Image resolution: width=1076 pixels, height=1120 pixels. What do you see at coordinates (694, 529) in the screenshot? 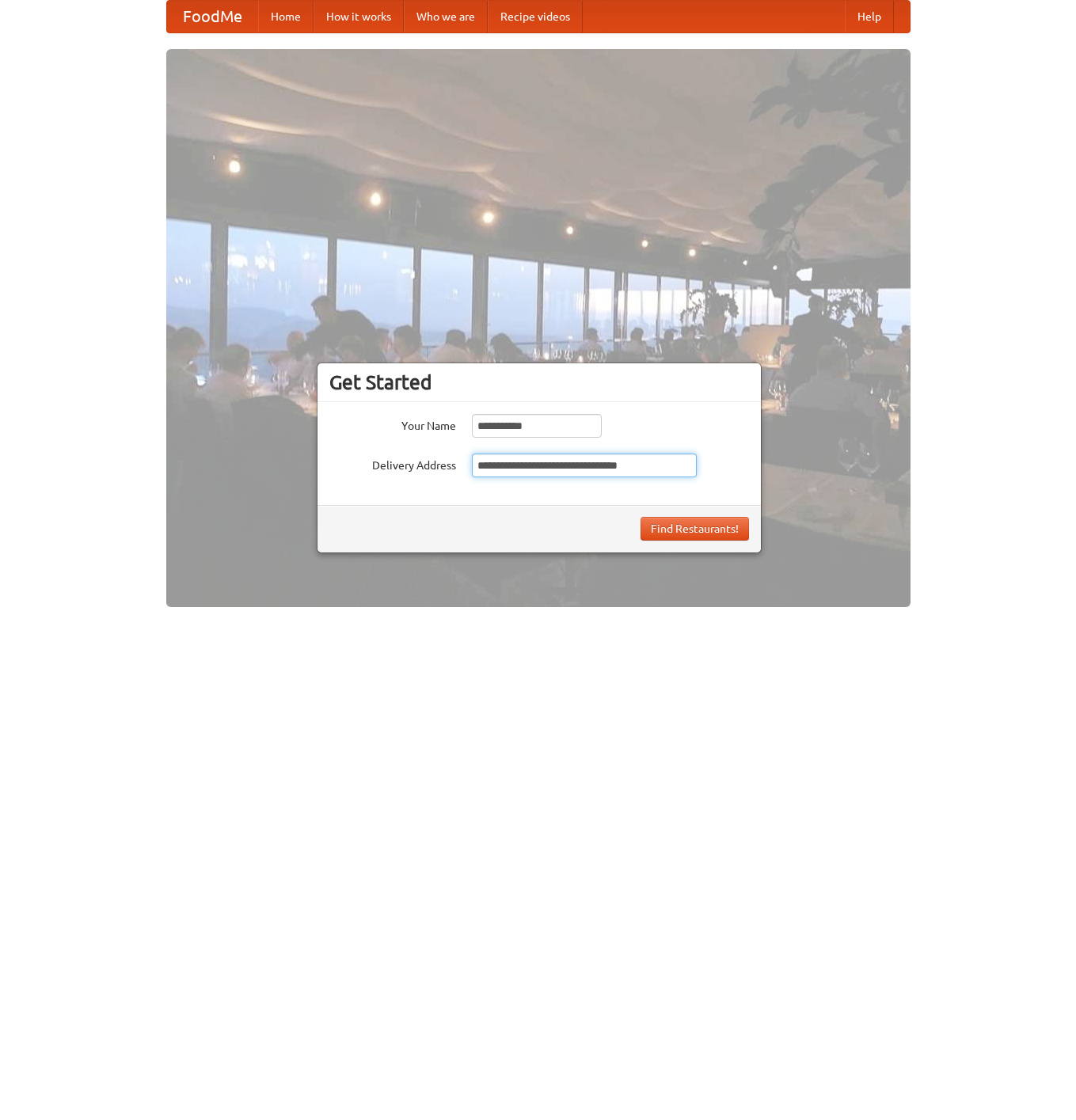
I see `button: Find Restaurants!` at bounding box center [694, 529].